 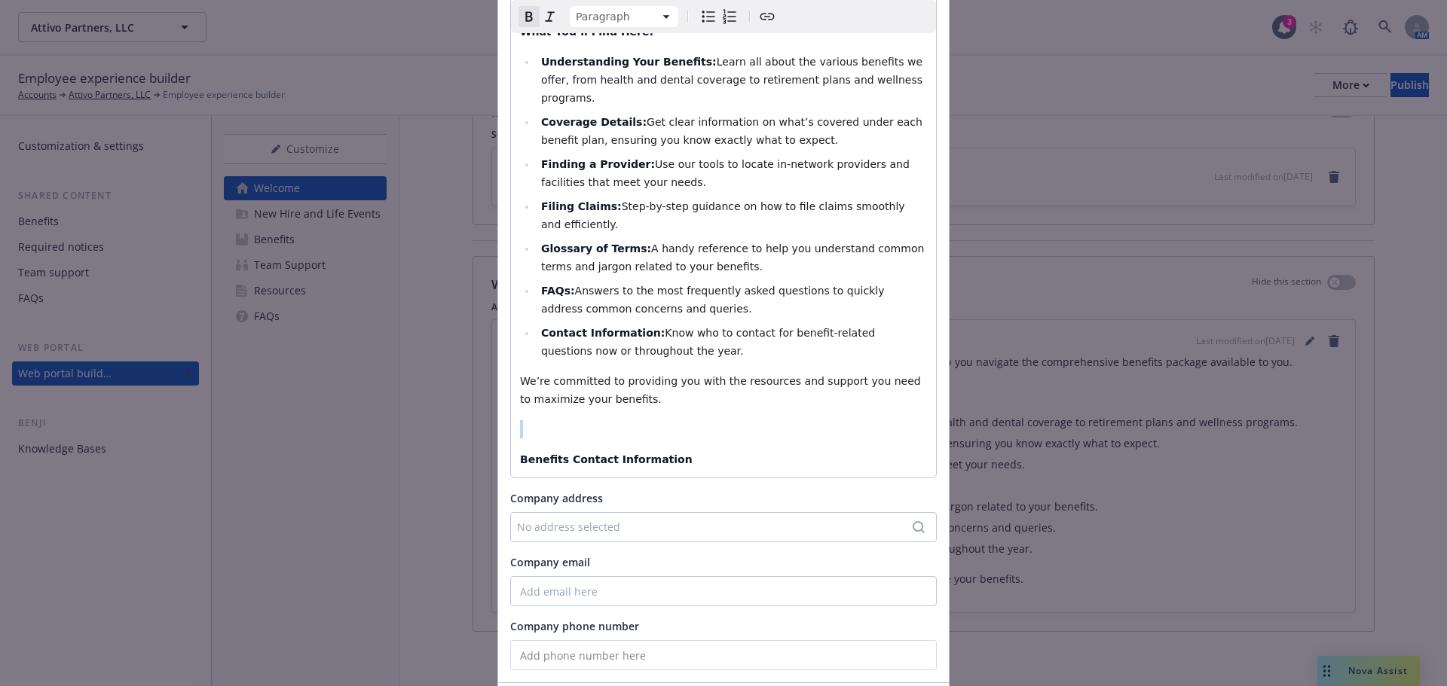 What do you see at coordinates (723, 527) in the screenshot?
I see `button: No address selected` at bounding box center [723, 527].